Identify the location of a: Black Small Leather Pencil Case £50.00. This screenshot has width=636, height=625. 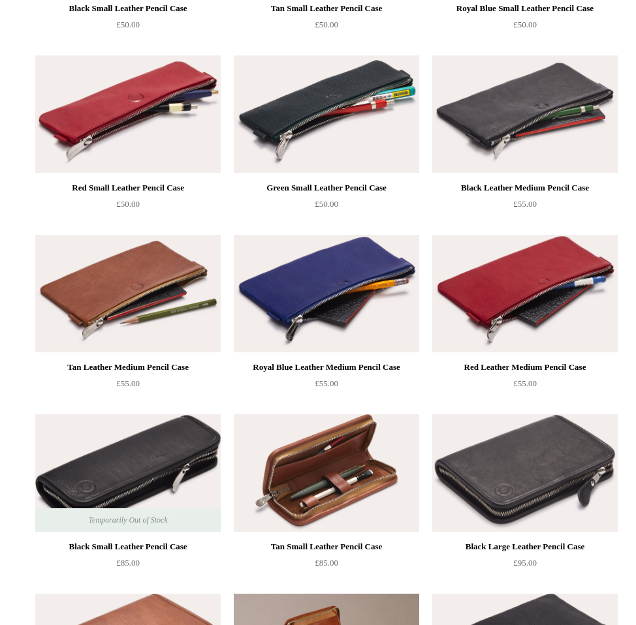
(128, 27).